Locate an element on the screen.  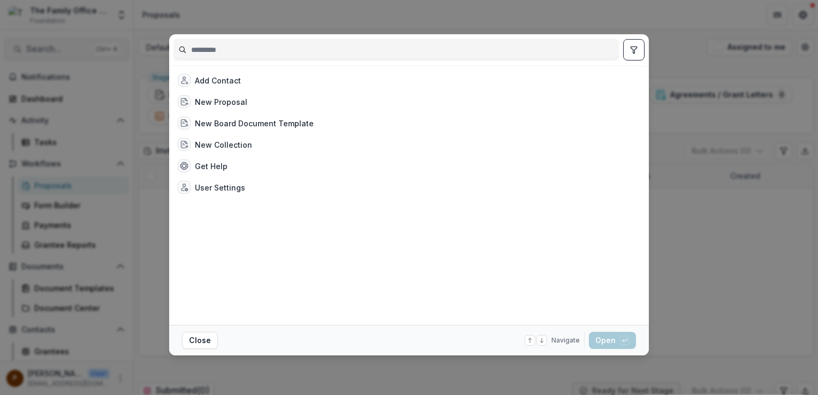
button: Close is located at coordinates (200, 341).